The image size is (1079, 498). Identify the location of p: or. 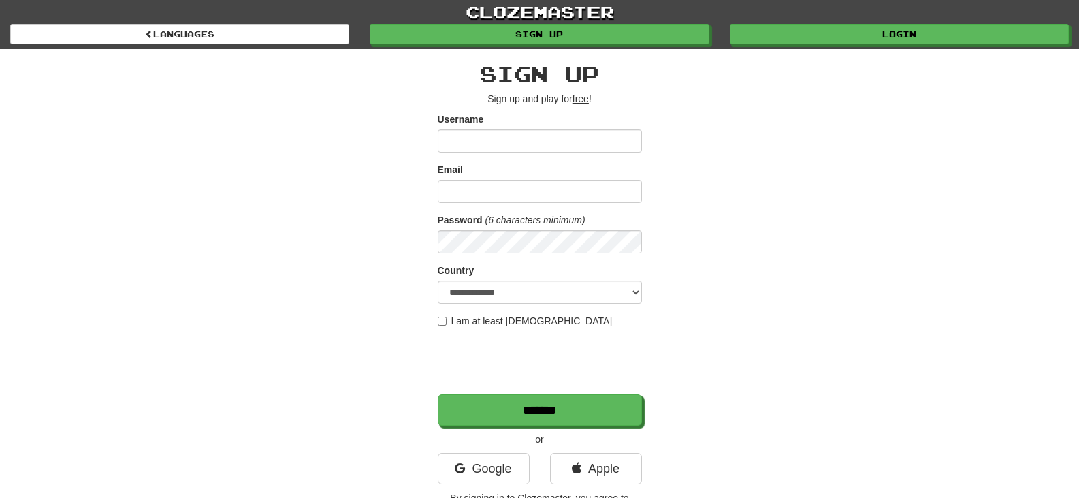
(540, 439).